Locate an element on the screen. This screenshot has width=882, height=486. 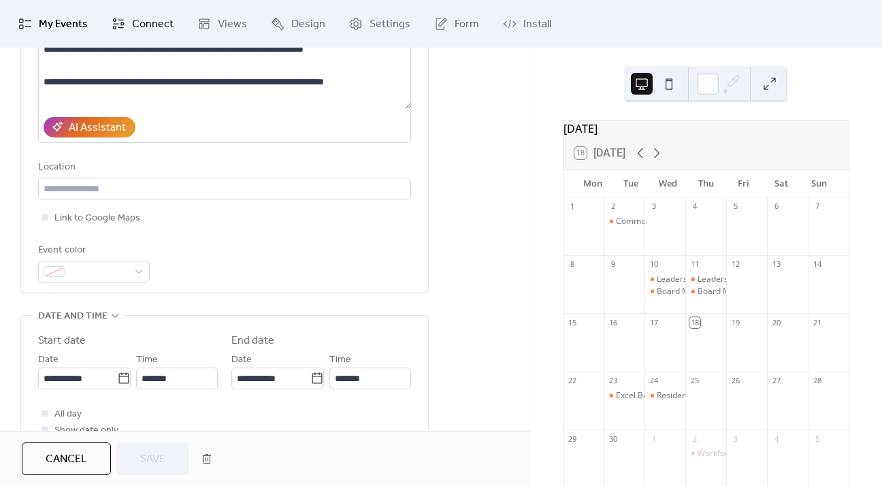
div: Location is located at coordinates (223, 167).